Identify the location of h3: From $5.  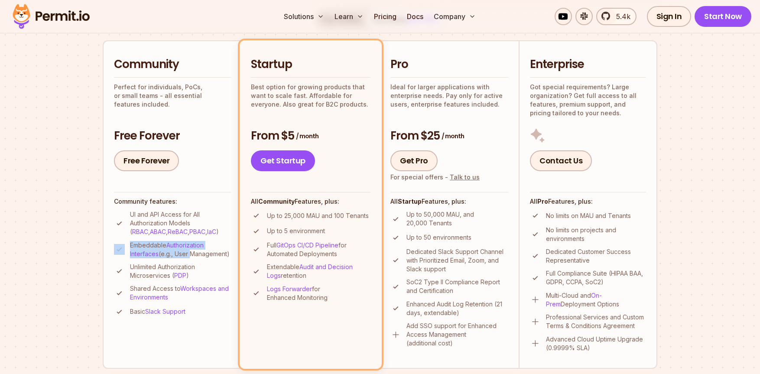
(311, 136).